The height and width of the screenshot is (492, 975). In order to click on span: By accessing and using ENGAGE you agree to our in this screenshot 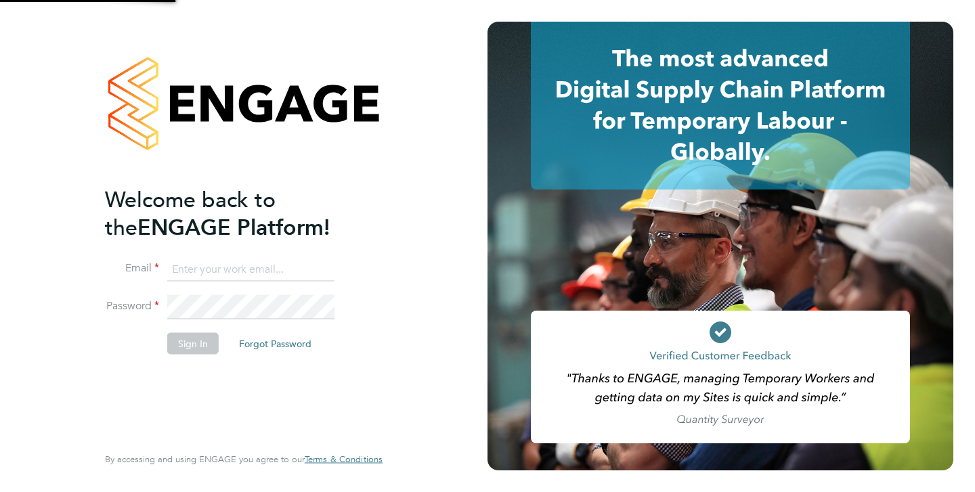, I will do `click(244, 459)`.